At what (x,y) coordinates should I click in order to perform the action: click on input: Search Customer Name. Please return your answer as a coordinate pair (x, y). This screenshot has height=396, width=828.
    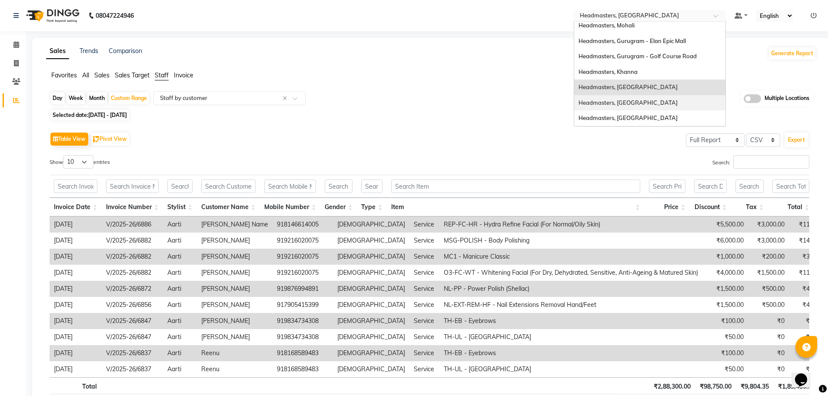
    Looking at the image, I should click on (228, 186).